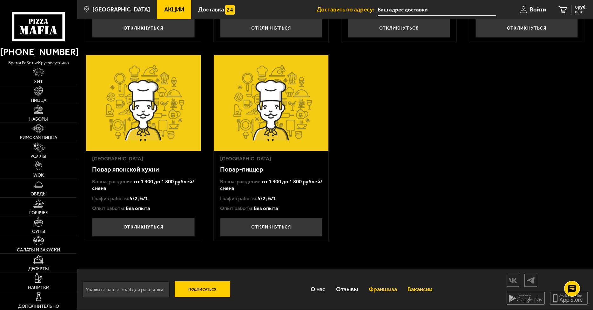 This screenshot has width=593, height=310. What do you see at coordinates (38, 175) in the screenshot?
I see `span: WOK` at bounding box center [38, 175].